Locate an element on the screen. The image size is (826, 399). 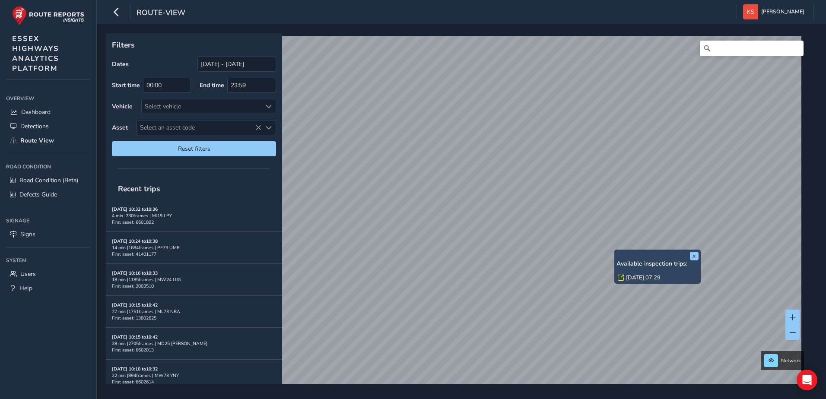
input: Search is located at coordinates (752, 48).